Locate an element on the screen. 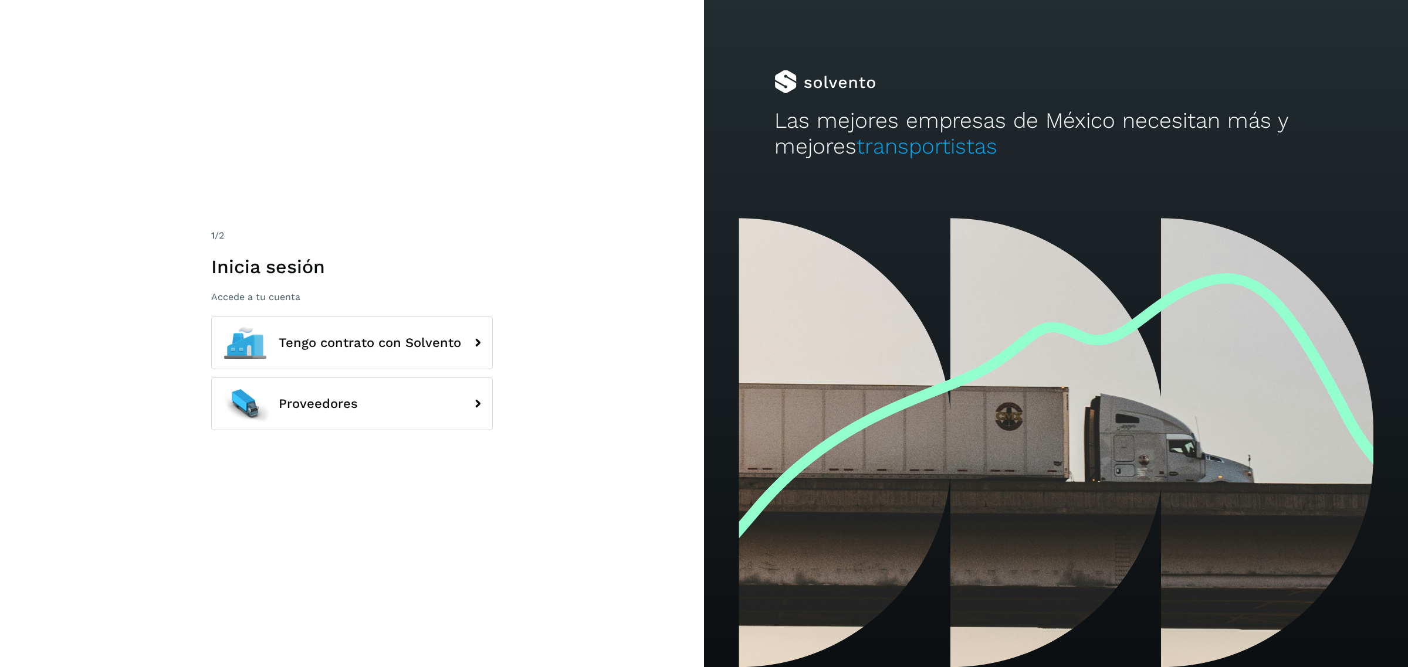 The height and width of the screenshot is (667, 1408). button: Proveedores is located at coordinates (352, 404).